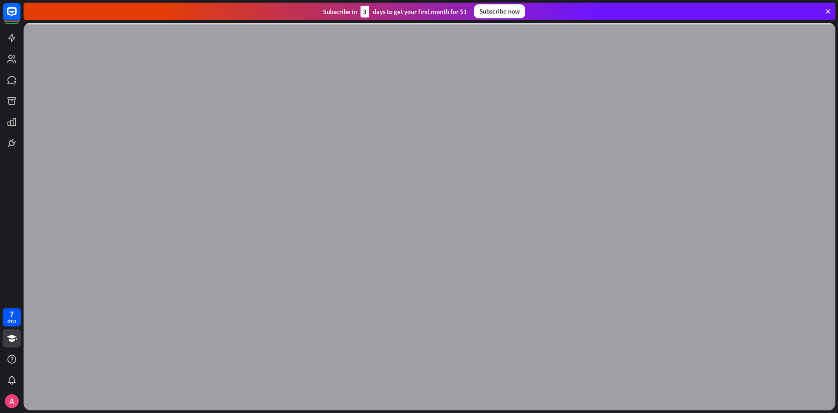 The height and width of the screenshot is (413, 838). Describe the element at coordinates (499, 11) in the screenshot. I see `div: Subscribe now` at that location.